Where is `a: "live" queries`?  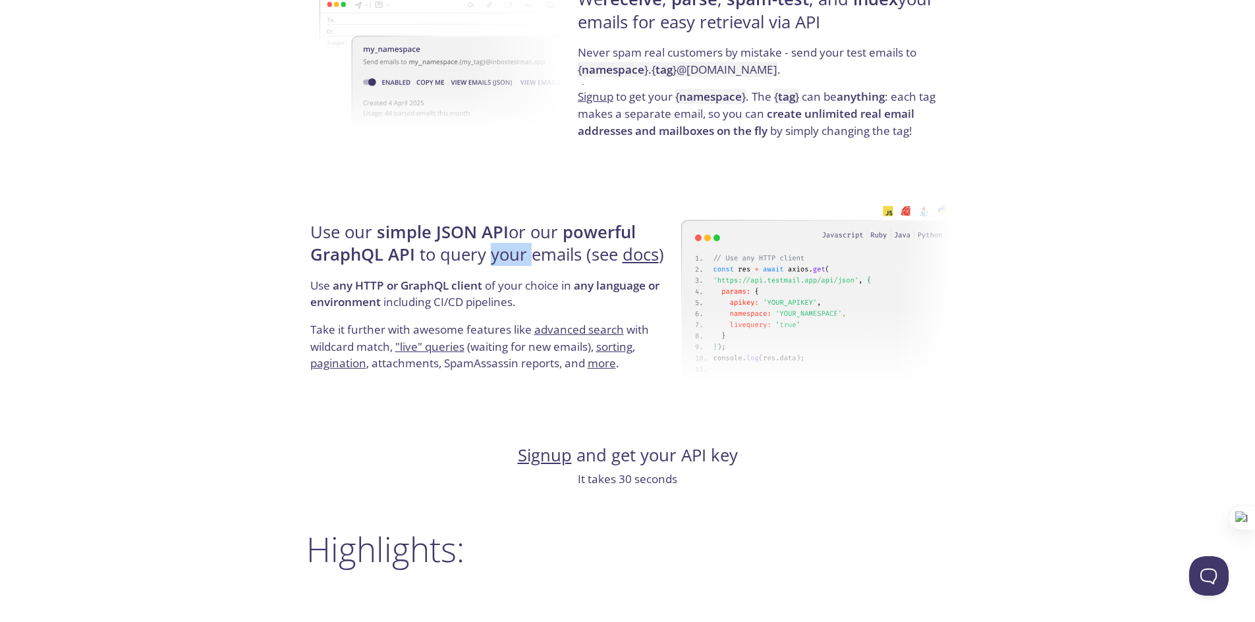
a: "live" queries is located at coordinates (429, 346).